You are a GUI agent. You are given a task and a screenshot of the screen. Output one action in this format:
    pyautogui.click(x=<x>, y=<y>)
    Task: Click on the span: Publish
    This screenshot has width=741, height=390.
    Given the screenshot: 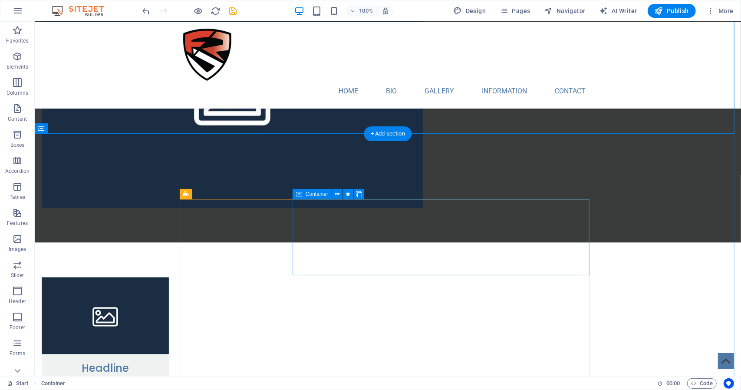 What is the action you would take?
    pyautogui.click(x=672, y=11)
    